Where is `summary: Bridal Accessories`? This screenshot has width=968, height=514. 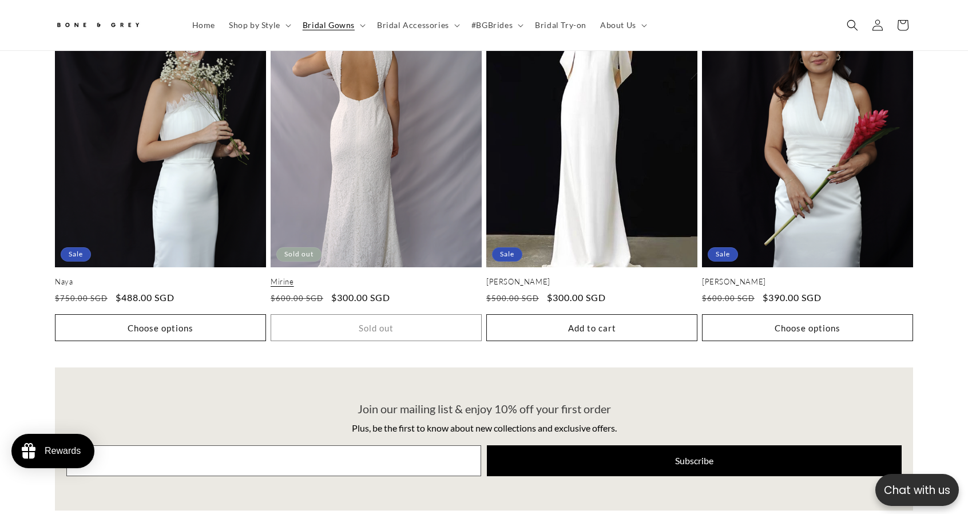 summary: Bridal Accessories is located at coordinates (417, 25).